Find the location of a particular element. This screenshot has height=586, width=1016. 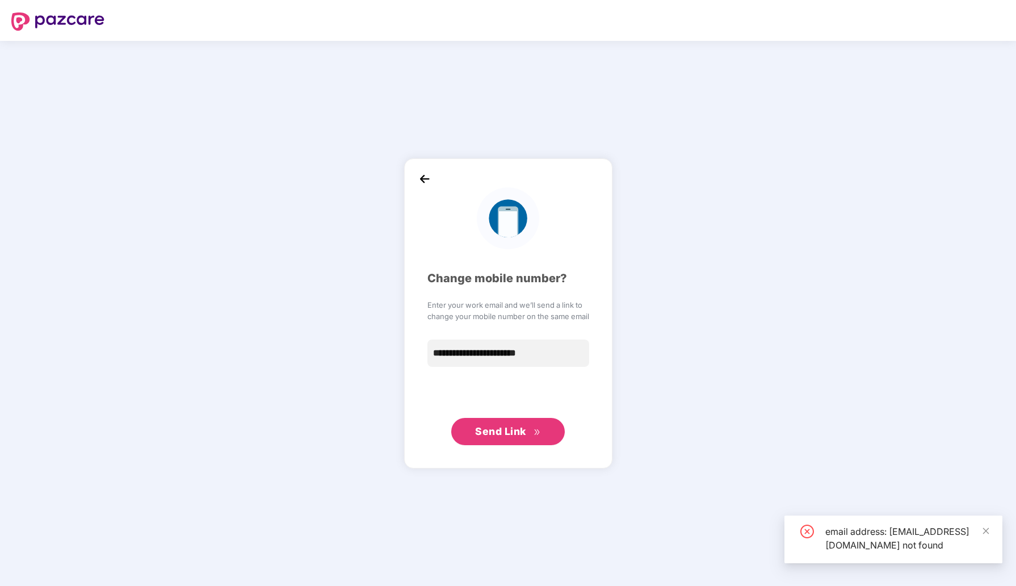

div: Change mobile number? is located at coordinates (508, 278).